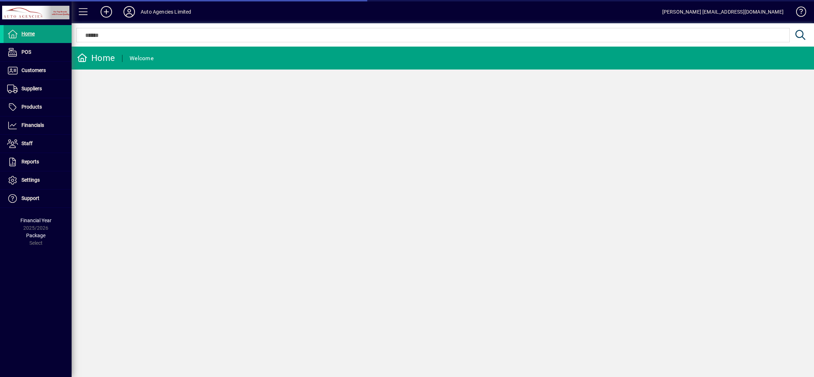  I want to click on a: Support, so click(38, 198).